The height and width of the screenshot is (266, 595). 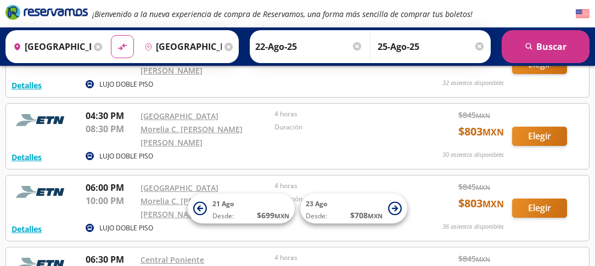 What do you see at coordinates (110, 201) in the screenshot?
I see `p: 10:00 PM` at bounding box center [110, 201].